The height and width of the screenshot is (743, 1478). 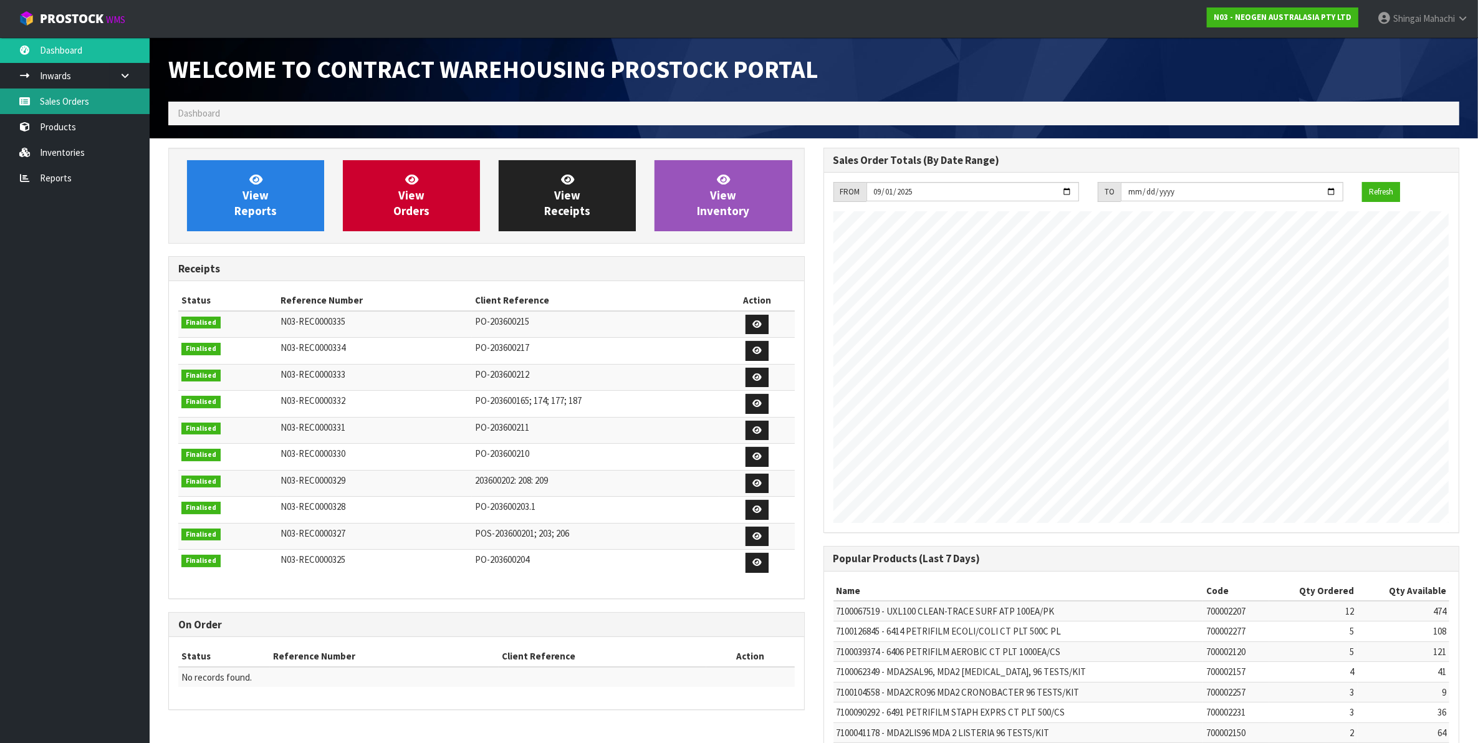 I want to click on span: N03-REC0000332, so click(x=313, y=400).